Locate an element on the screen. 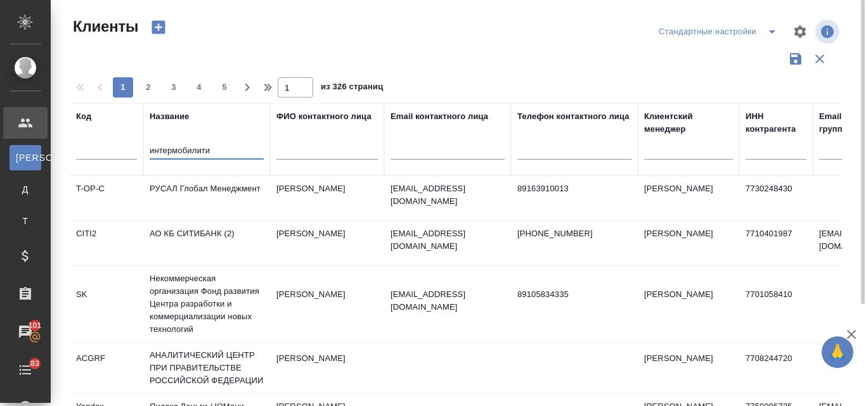  button: 2 is located at coordinates (148, 87).